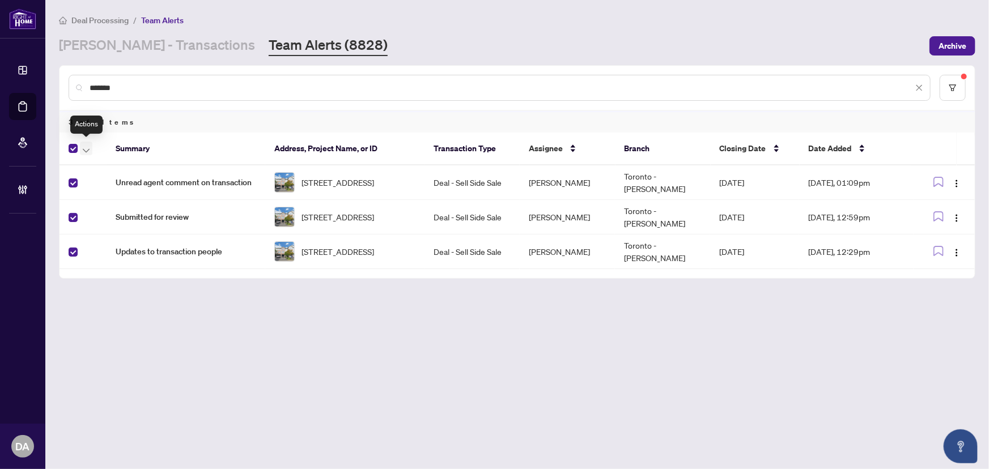 This screenshot has width=989, height=469. I want to click on img: logo, so click(23, 19).